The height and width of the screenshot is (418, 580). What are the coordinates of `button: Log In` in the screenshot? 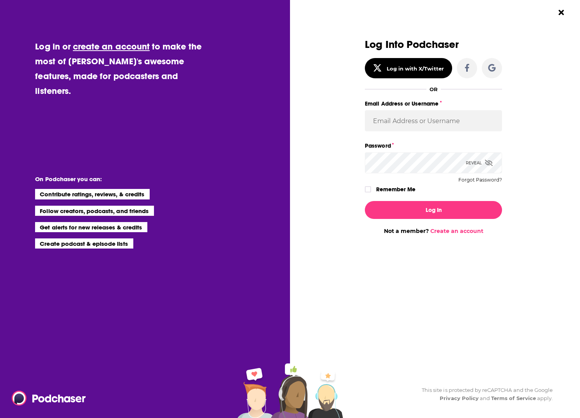 It's located at (433, 210).